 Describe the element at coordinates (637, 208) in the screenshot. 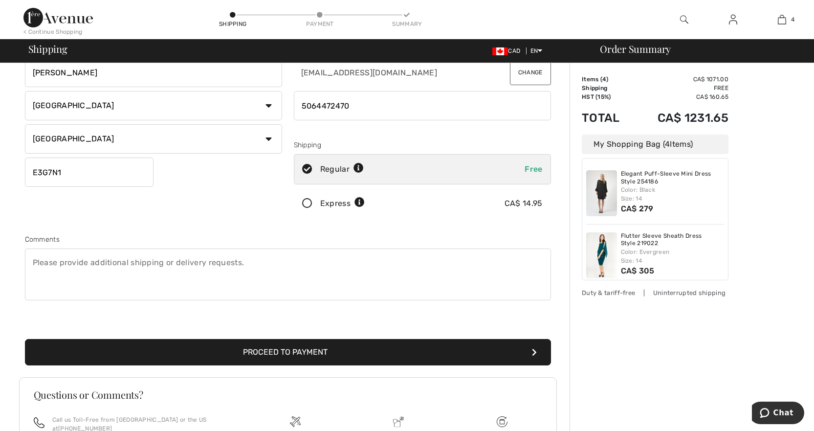

I see `span: CA$ 279` at that location.